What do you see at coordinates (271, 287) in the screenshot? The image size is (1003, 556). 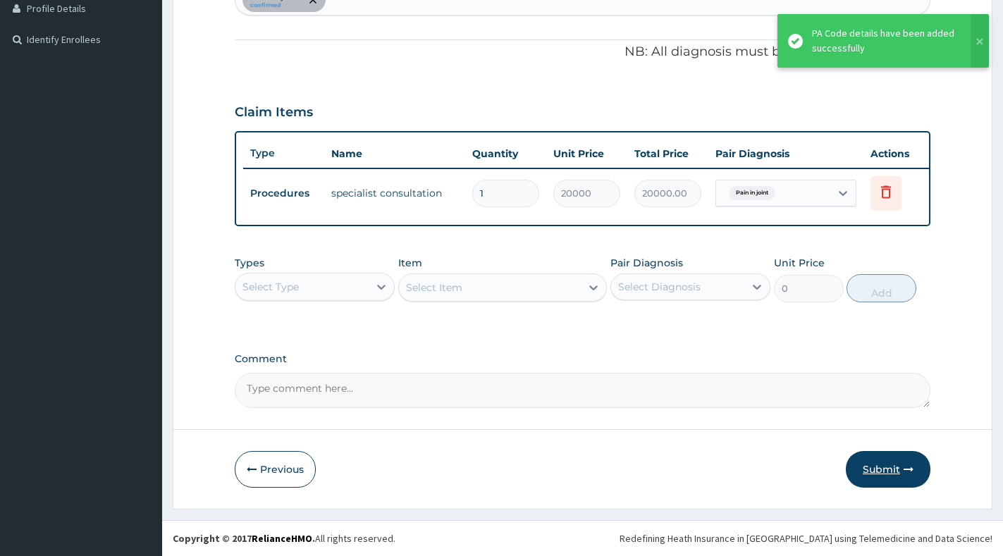 I see `div: Select Type` at bounding box center [271, 287].